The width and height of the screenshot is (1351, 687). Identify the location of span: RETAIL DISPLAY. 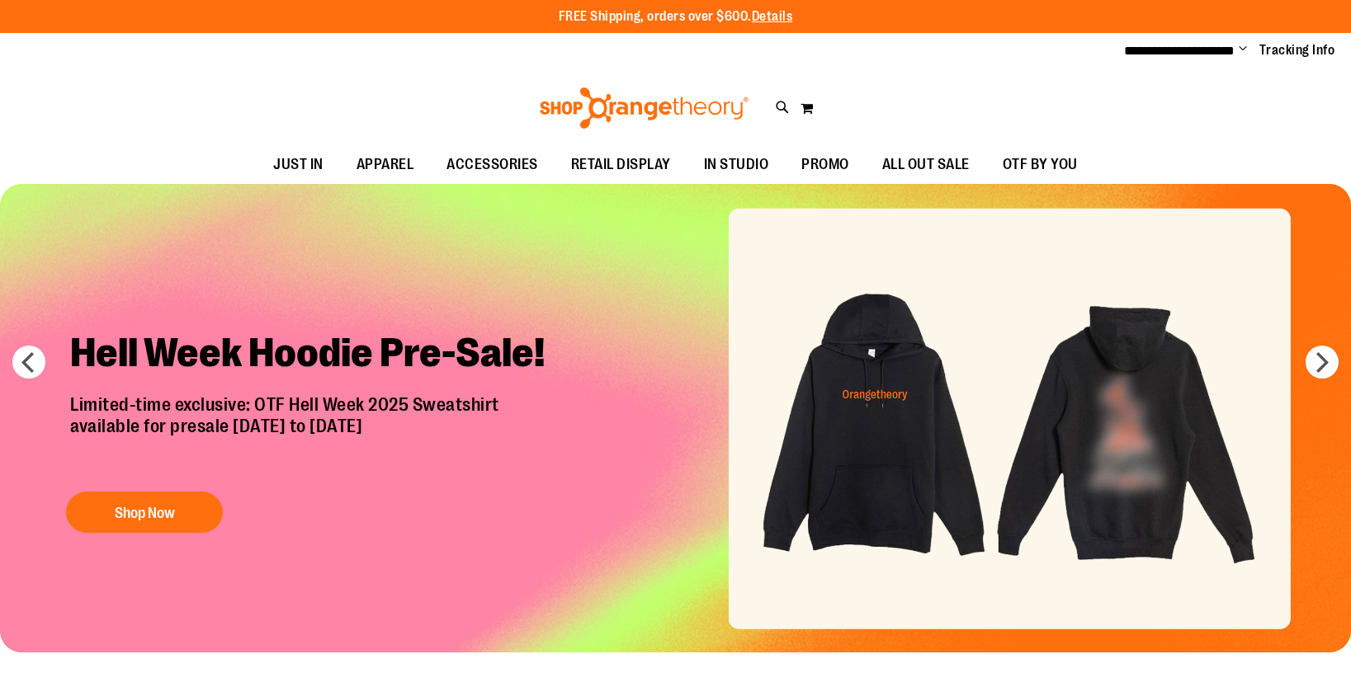
(621, 164).